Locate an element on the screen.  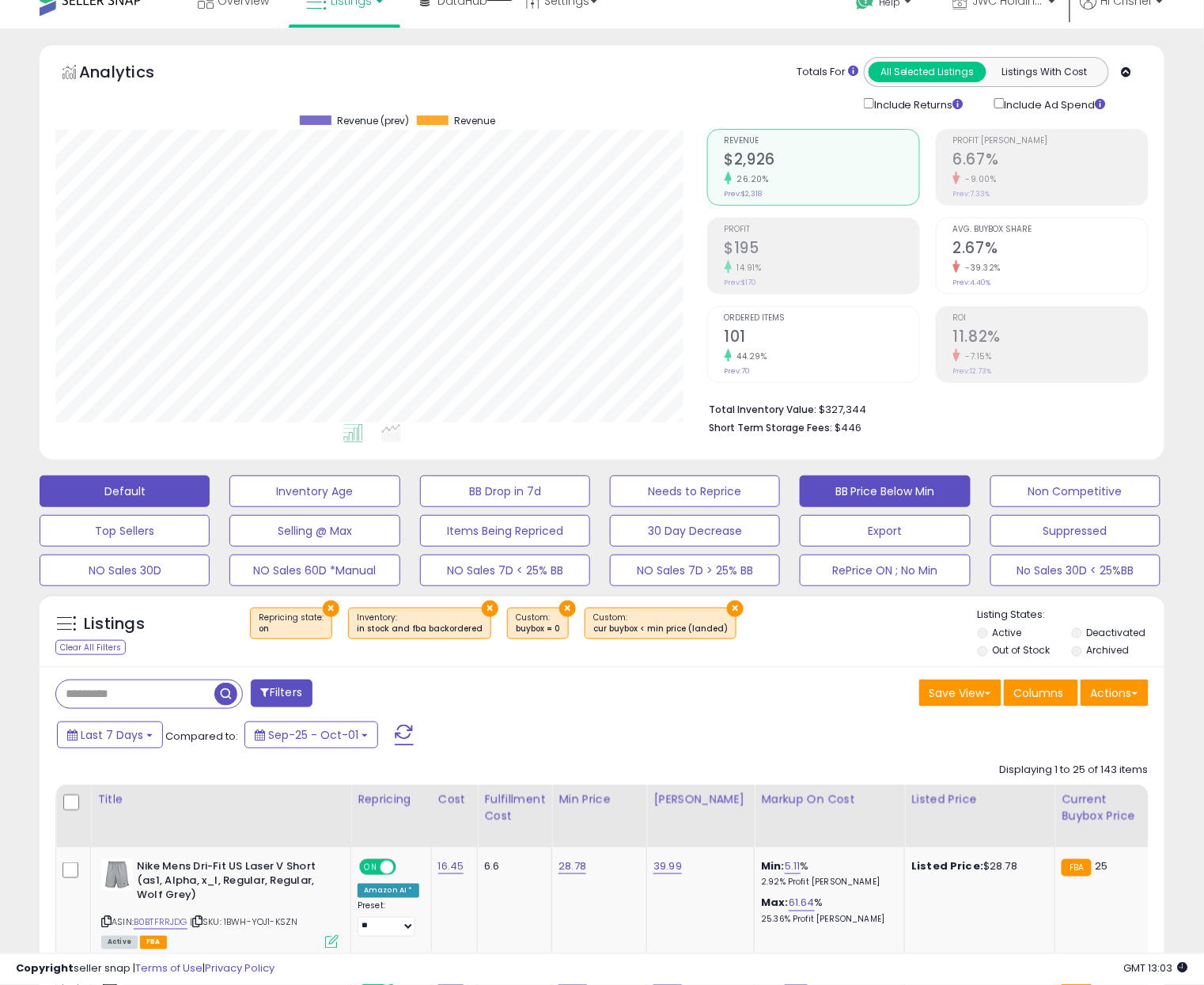
div: 6.6 is located at coordinates (512, 866).